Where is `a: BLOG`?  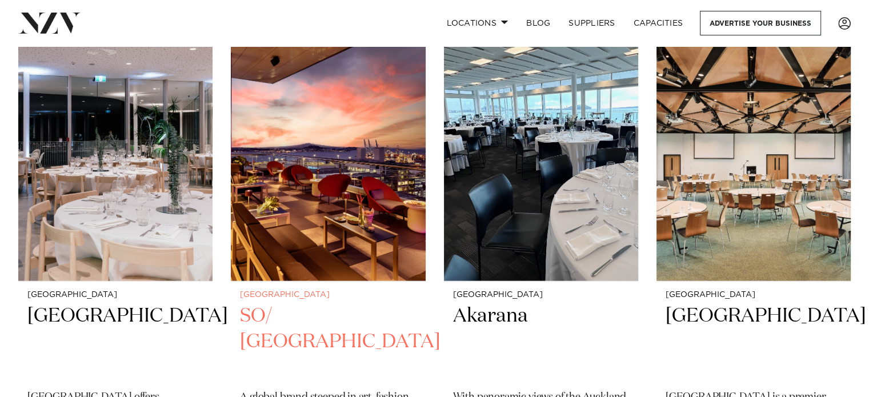 a: BLOG is located at coordinates (538, 23).